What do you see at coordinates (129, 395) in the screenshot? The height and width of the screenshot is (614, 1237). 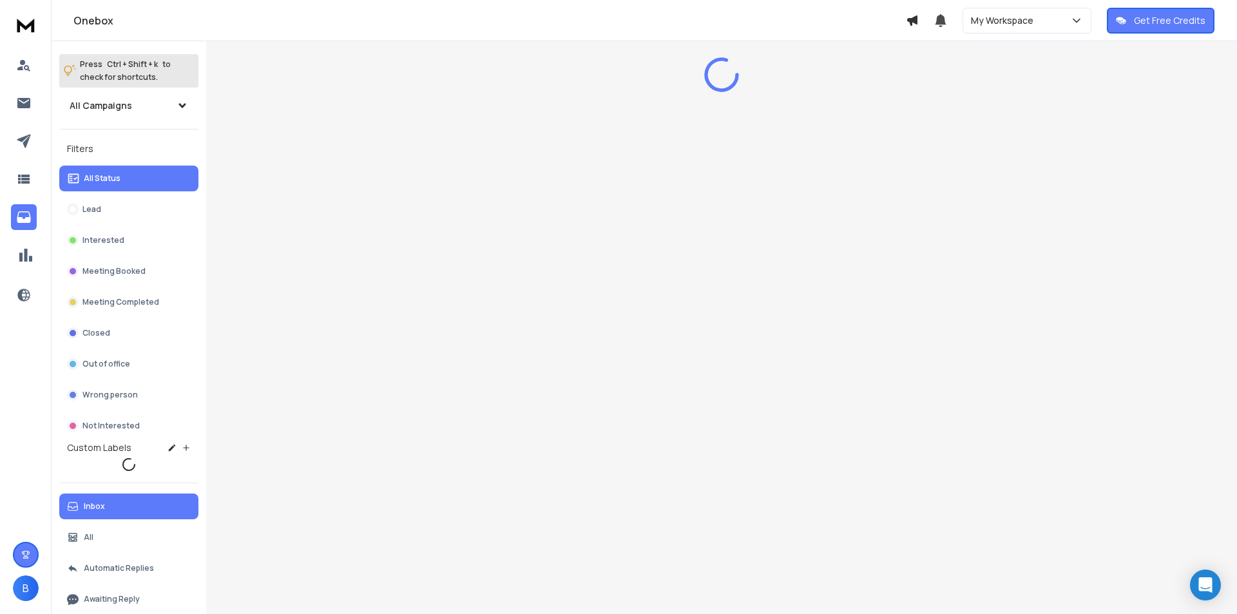 I see `button: Wrong person` at bounding box center [129, 395].